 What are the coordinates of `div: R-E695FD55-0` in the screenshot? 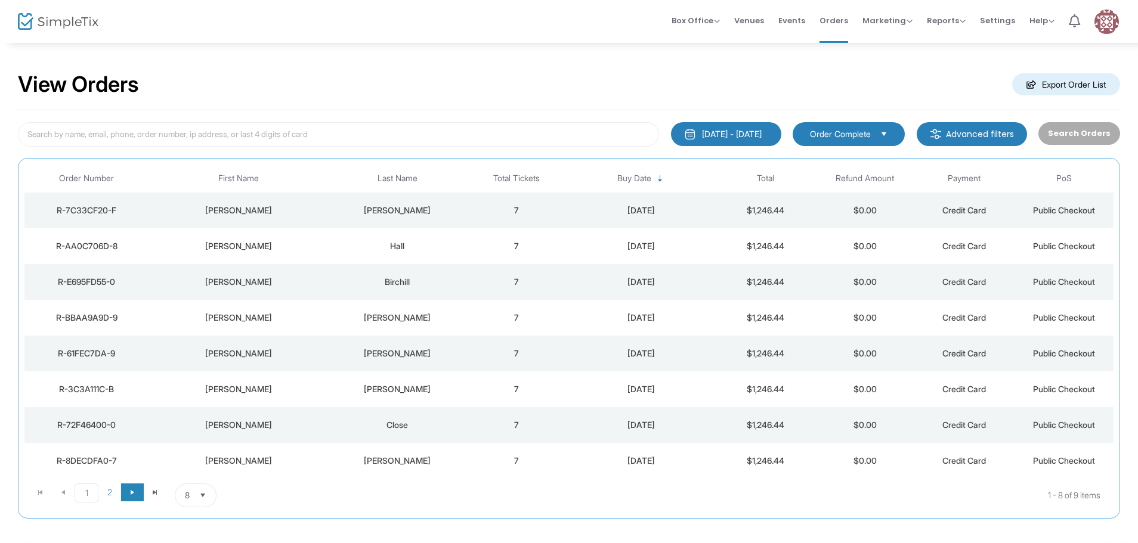 It's located at (86, 282).